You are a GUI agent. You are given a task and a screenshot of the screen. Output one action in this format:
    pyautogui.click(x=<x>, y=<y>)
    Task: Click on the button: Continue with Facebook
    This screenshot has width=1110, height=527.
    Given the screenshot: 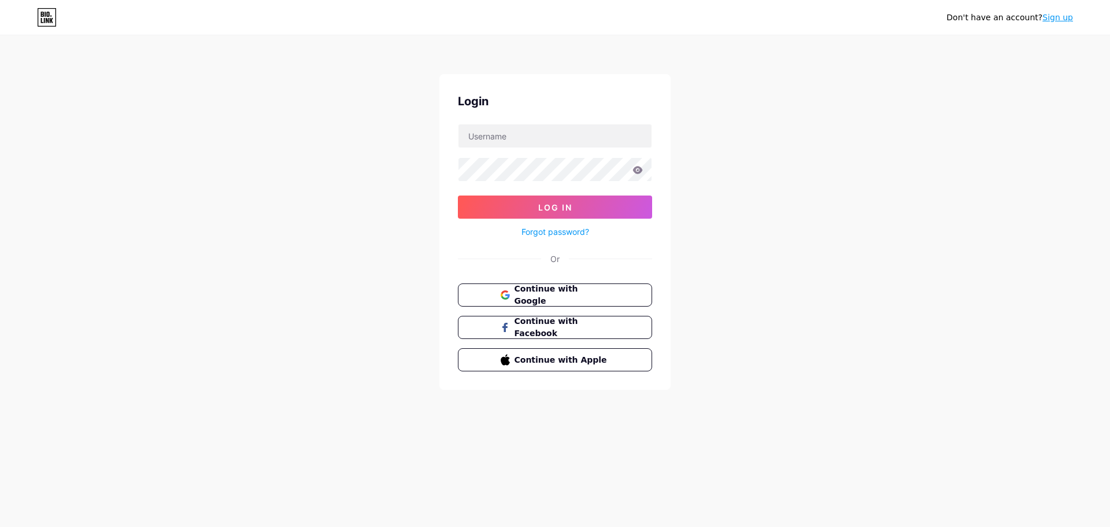 What is the action you would take?
    pyautogui.click(x=555, y=327)
    